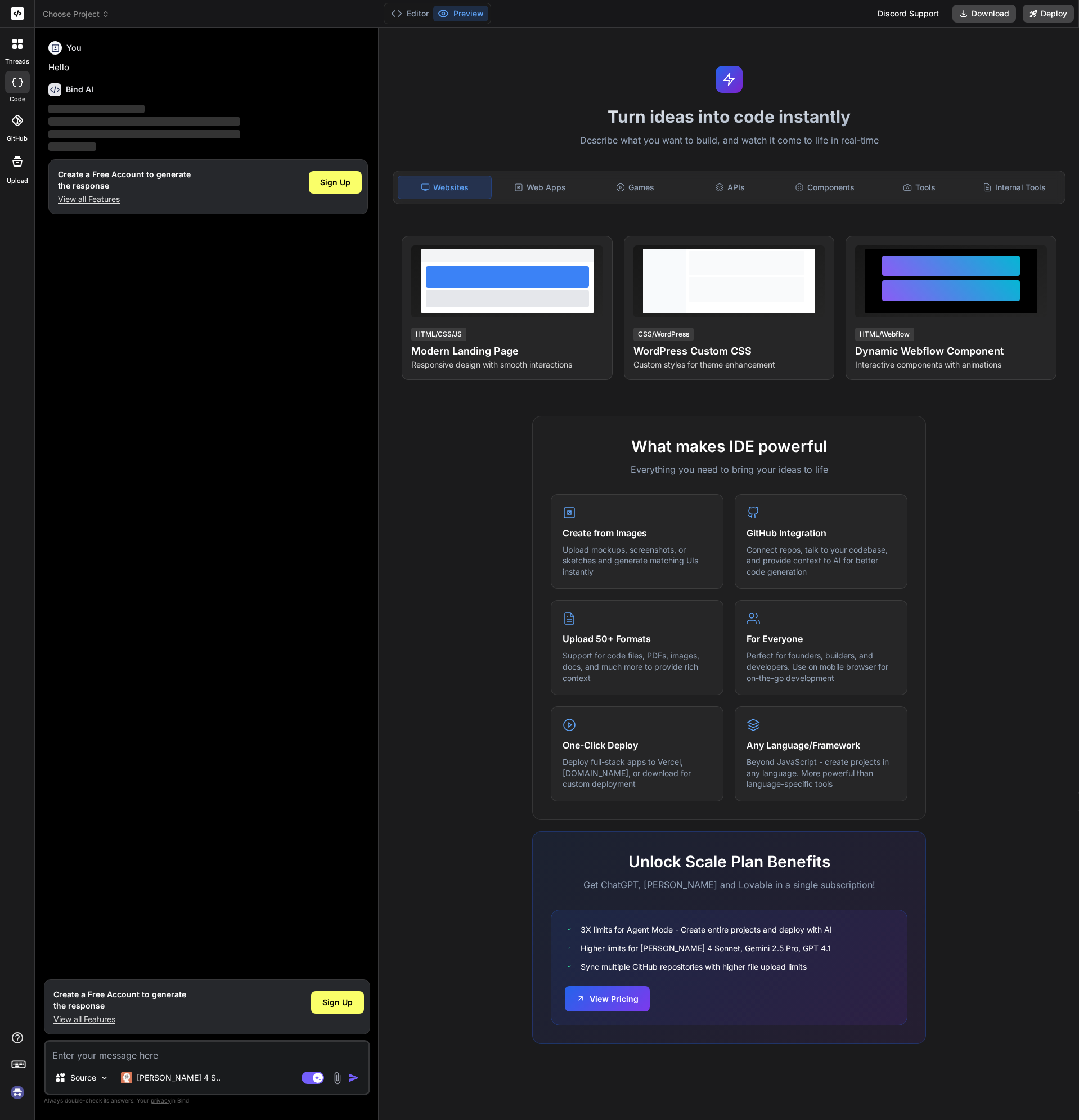  I want to click on div: Tools, so click(919, 187).